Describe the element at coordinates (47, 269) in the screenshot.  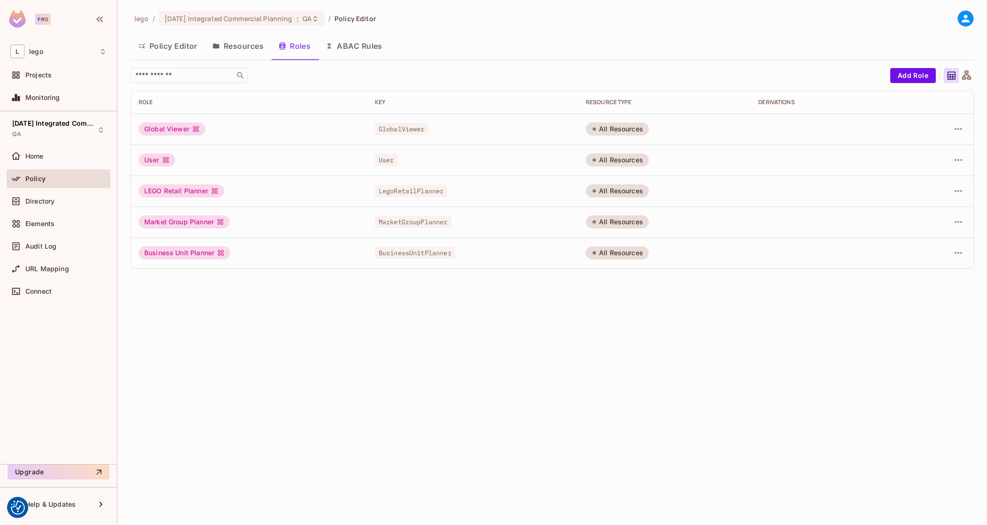
I see `span: URL Mapping` at that location.